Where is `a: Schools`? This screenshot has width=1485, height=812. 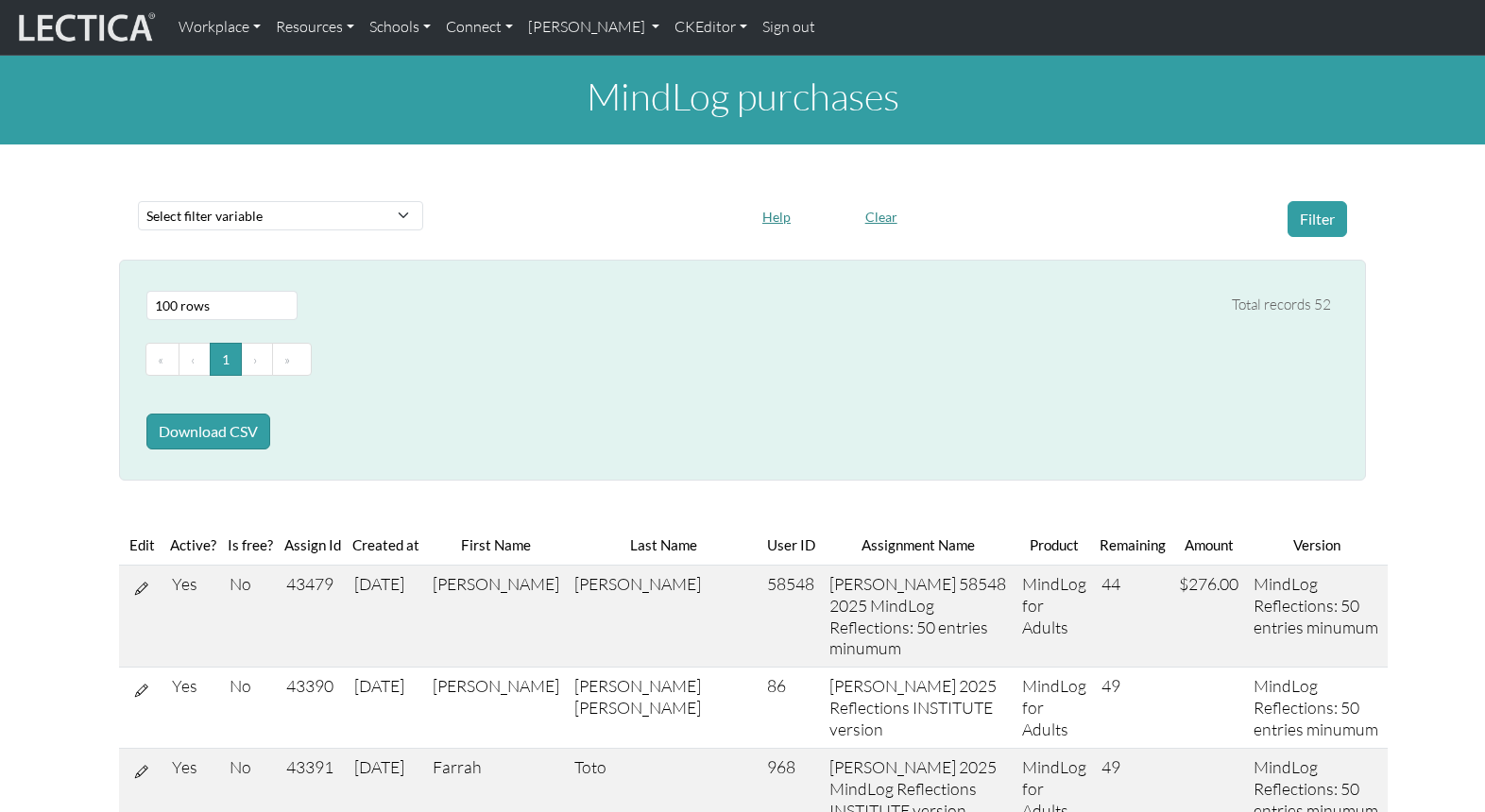
a: Schools is located at coordinates (400, 28).